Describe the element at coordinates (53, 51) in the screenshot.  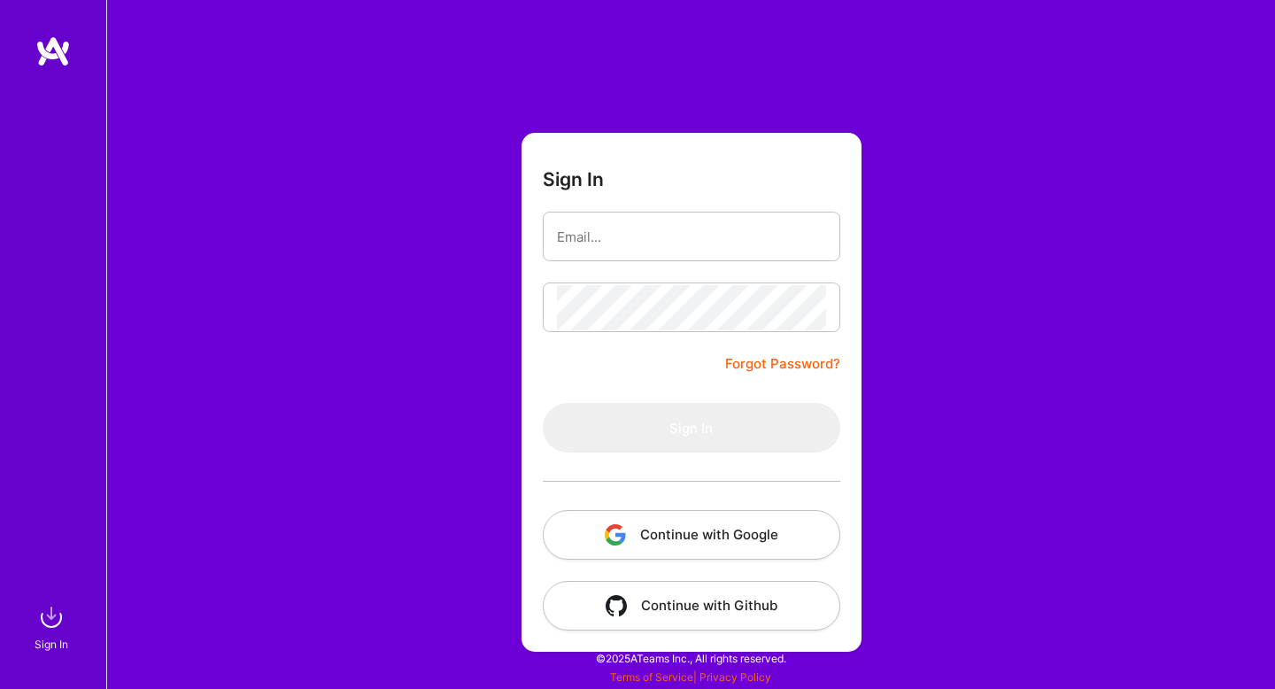
I see `img: logo` at that location.